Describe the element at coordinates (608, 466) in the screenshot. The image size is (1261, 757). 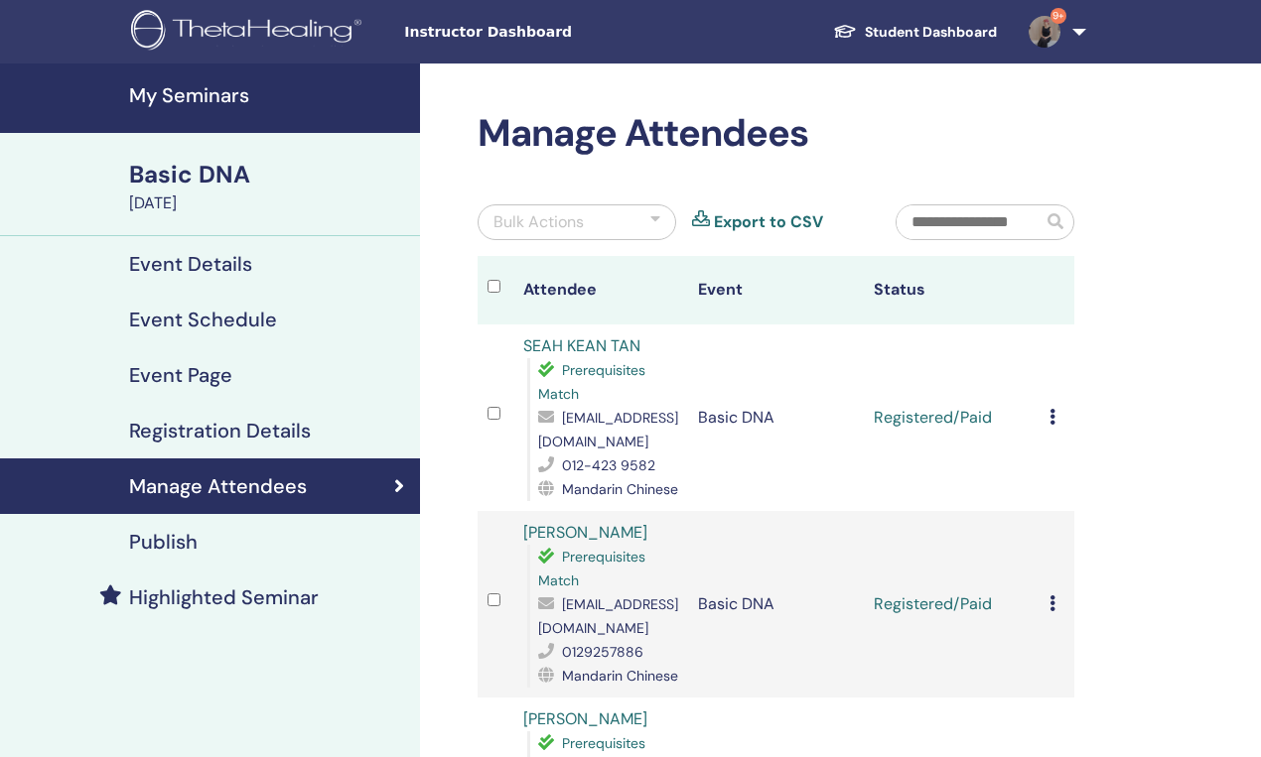
I see `span: 012-423 9582` at that location.